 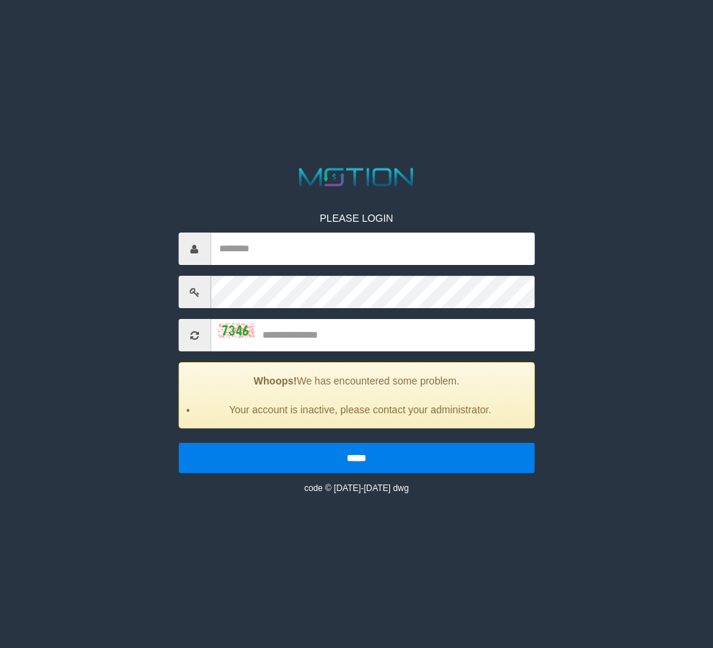 I want to click on p: PLEASE LOGIN, so click(x=356, y=218).